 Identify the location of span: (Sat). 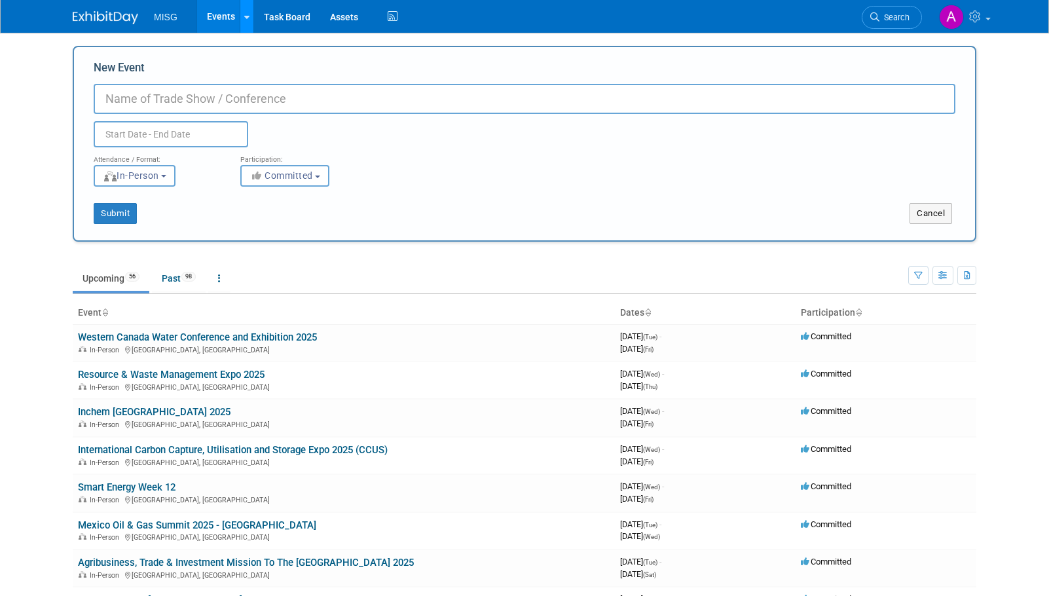
(649, 574).